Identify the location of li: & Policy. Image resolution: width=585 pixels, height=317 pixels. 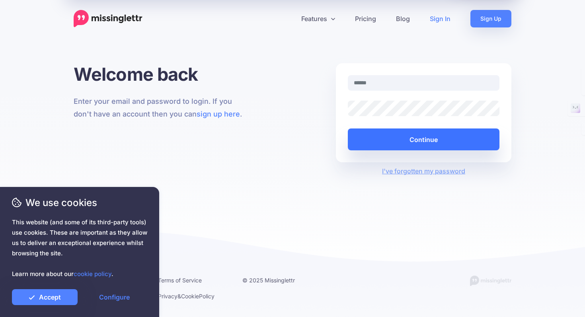
(194, 296).